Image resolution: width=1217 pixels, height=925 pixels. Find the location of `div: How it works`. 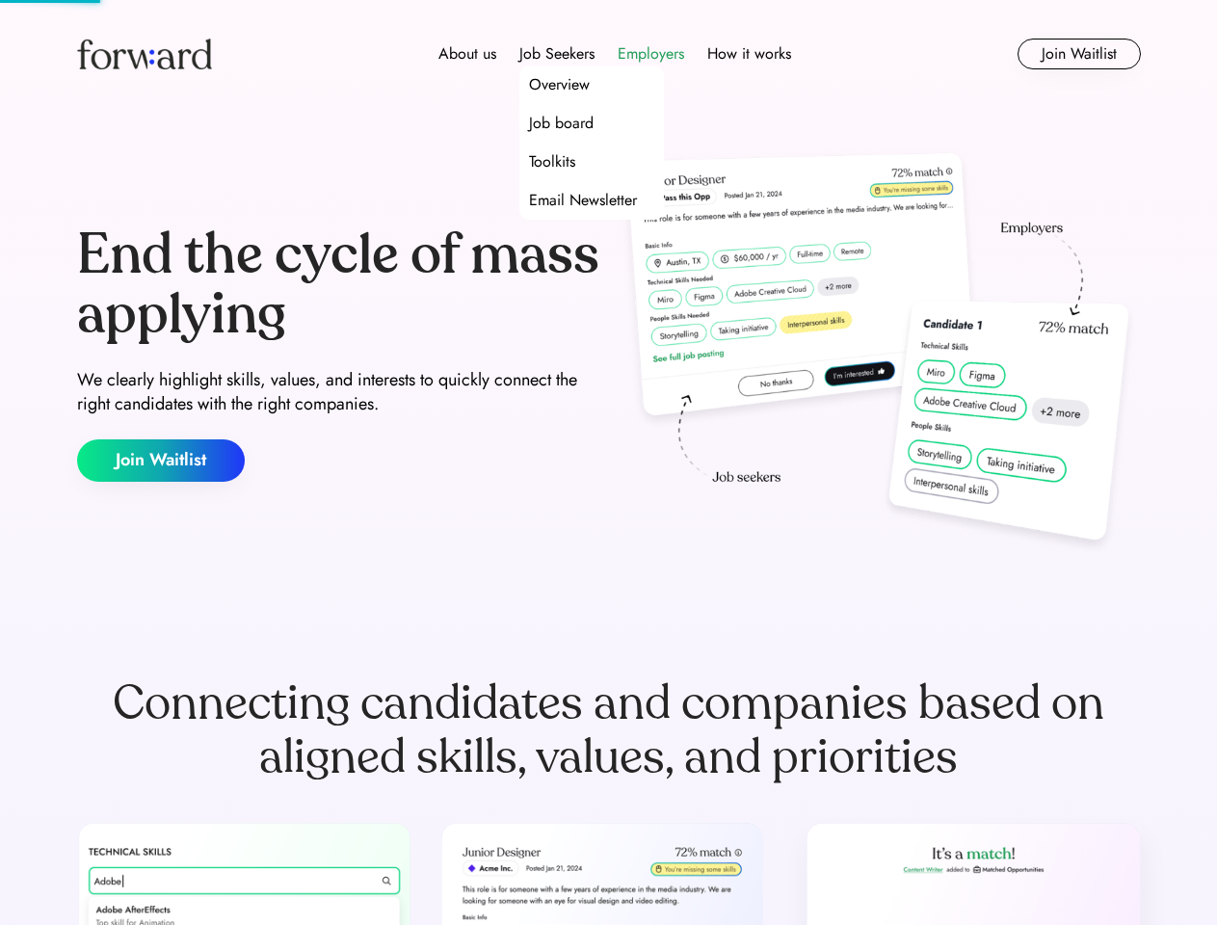

div: How it works is located at coordinates (749, 54).